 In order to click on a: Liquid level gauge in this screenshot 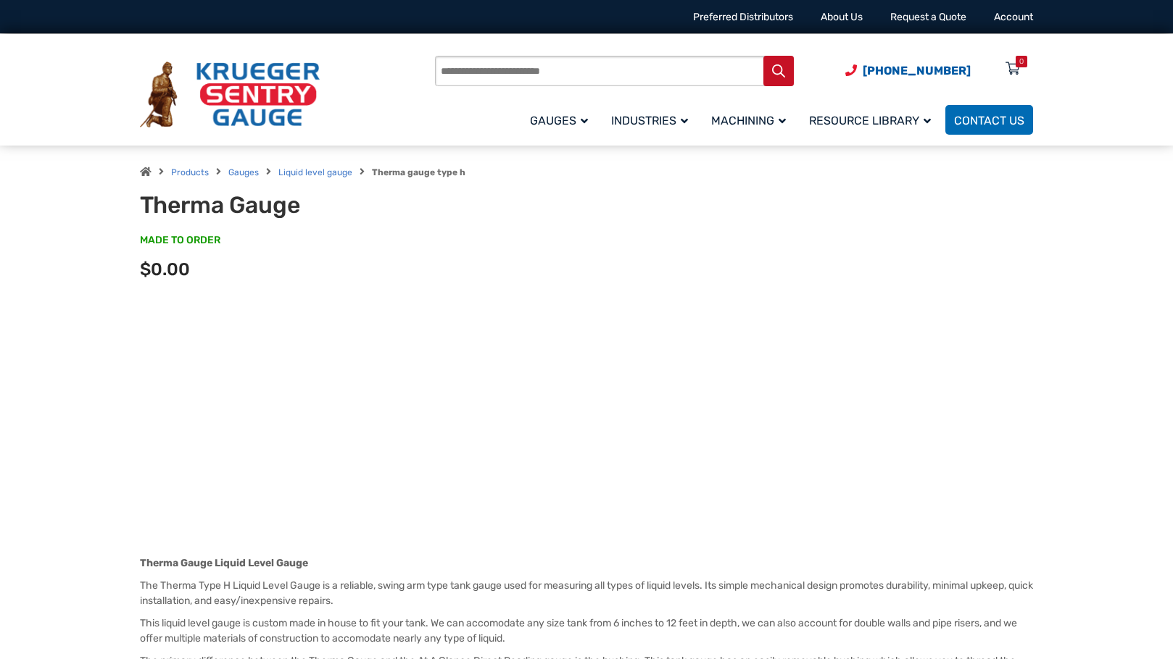, I will do `click(315, 172)`.